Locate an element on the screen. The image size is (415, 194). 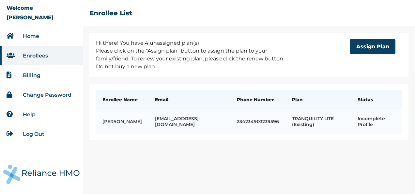
th: Phone Number is located at coordinates (258, 99).